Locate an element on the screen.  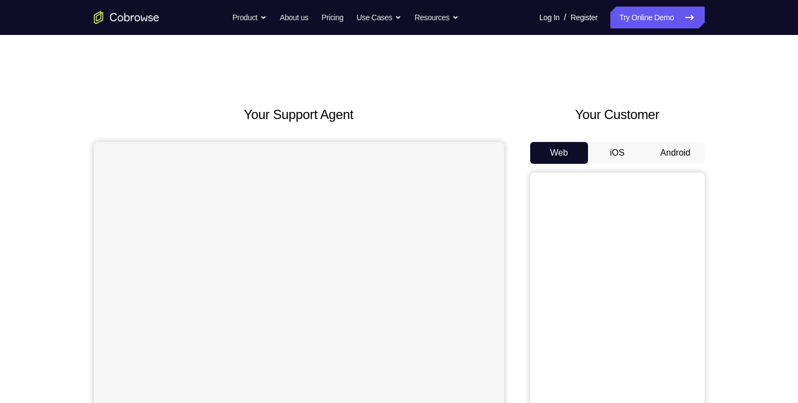
a: Try Online Demo is located at coordinates (658, 17).